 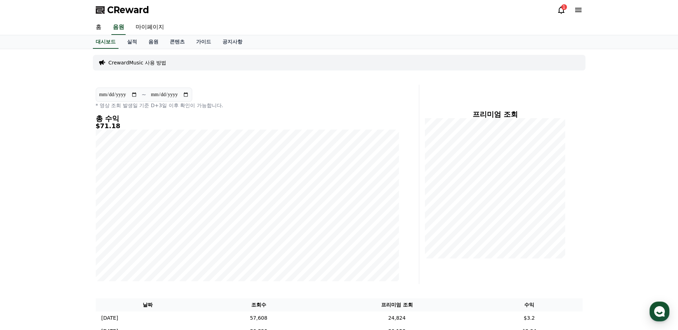 What do you see at coordinates (529, 305) in the screenshot?
I see `th: 수익` at bounding box center [529, 305].